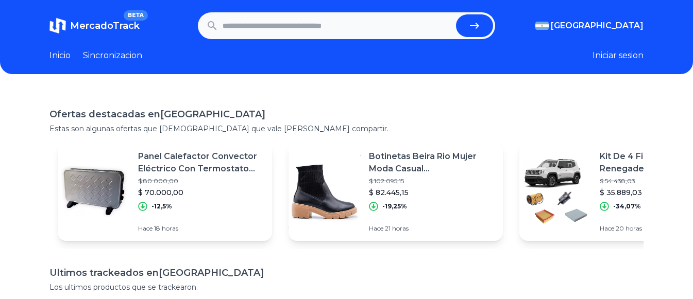 This screenshot has width=693, height=299. What do you see at coordinates (201, 193) in the screenshot?
I see `p: $ 70.000,00` at bounding box center [201, 193].